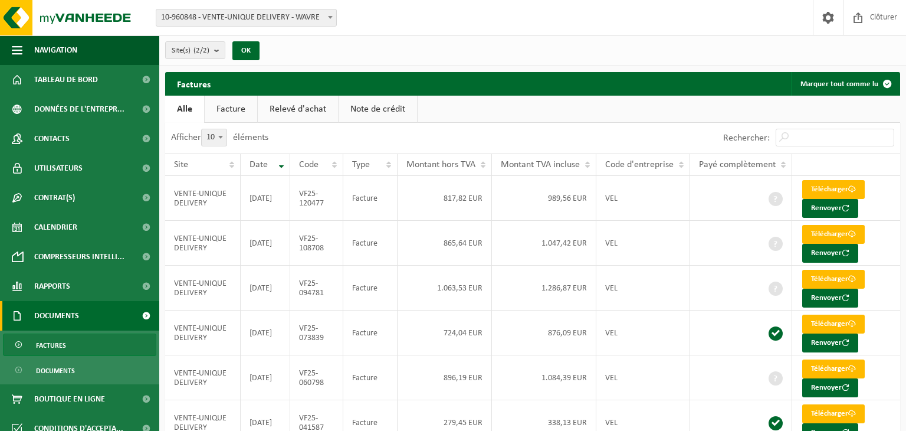 The width and height of the screenshot is (906, 431). Describe the element at coordinates (51, 345) in the screenshot. I see `span: Factures` at that location.